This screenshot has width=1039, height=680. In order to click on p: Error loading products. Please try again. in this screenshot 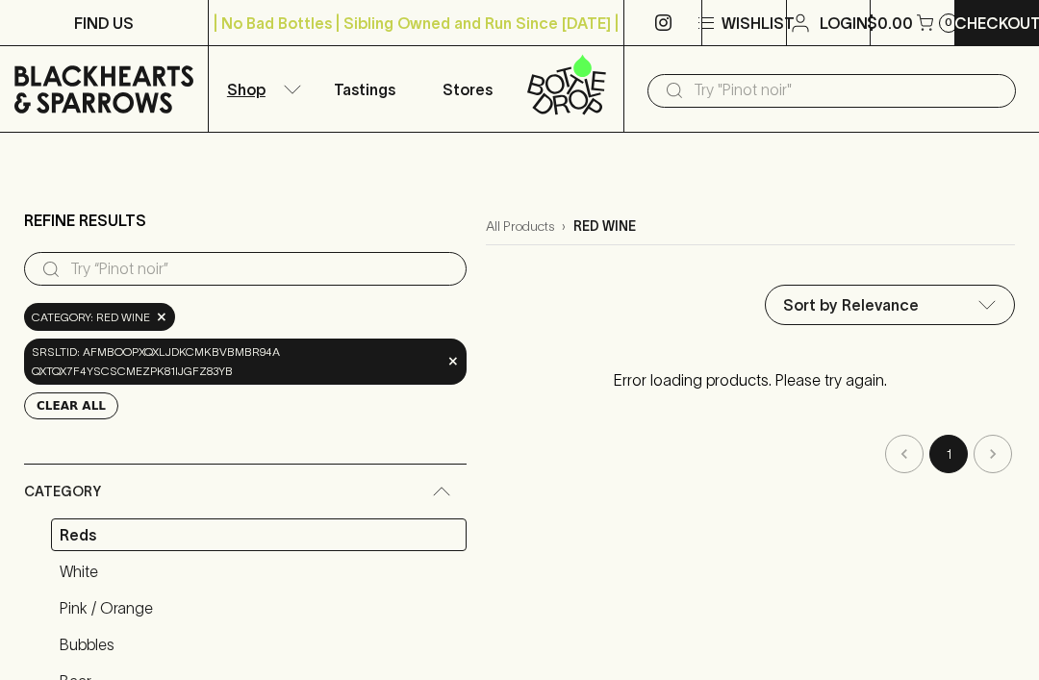, I will do `click(751, 380)`.